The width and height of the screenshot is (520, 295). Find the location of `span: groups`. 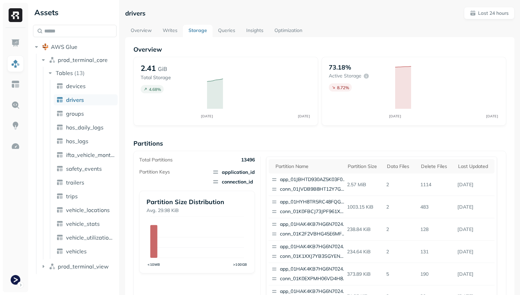

span: groups is located at coordinates (75, 114).